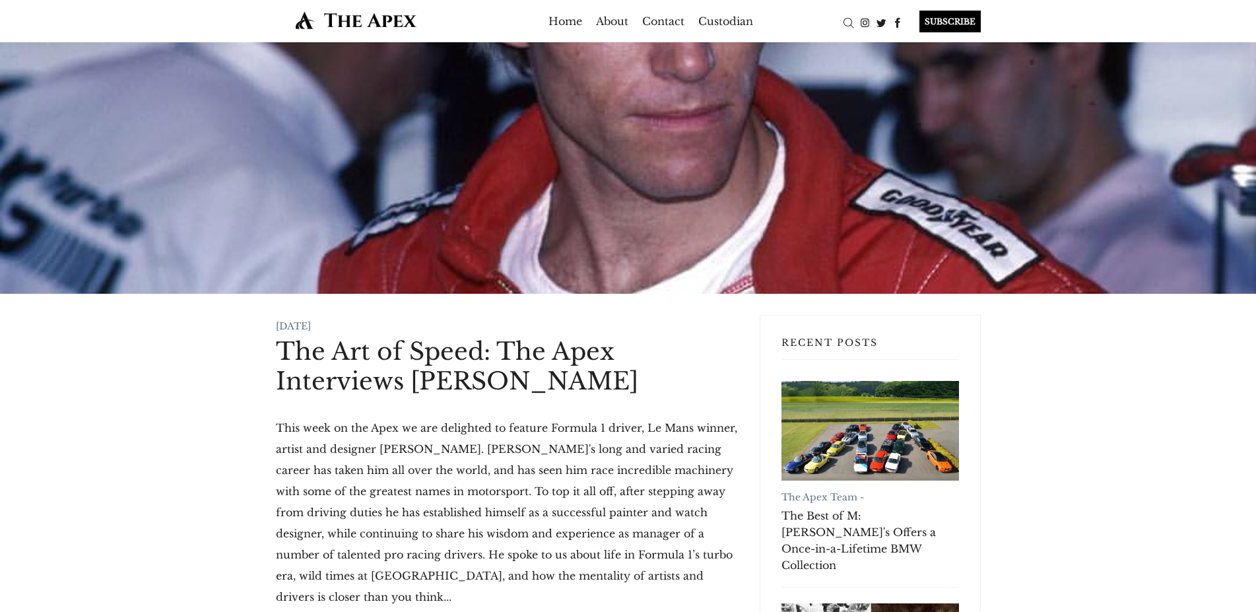  Describe the element at coordinates (865, 22) in the screenshot. I see `a: Instagram` at that location.